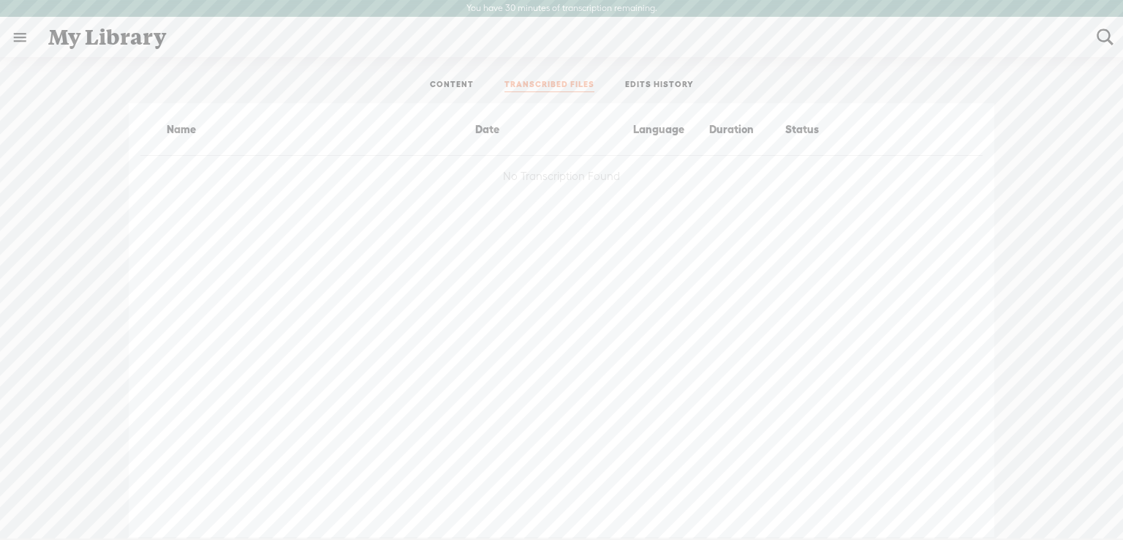 The image size is (1123, 540). What do you see at coordinates (551, 129) in the screenshot?
I see `div: Date` at bounding box center [551, 129].